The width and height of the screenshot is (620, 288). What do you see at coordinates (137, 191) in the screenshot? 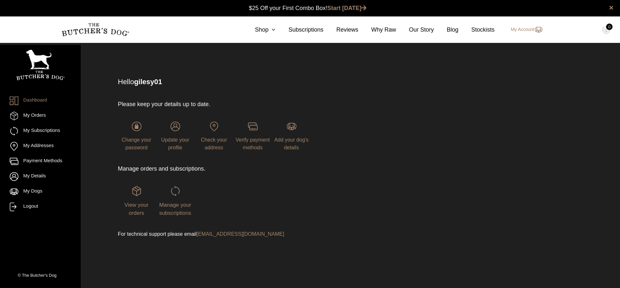
I see `img: login-TBD_Orders.png` at bounding box center [137, 191].